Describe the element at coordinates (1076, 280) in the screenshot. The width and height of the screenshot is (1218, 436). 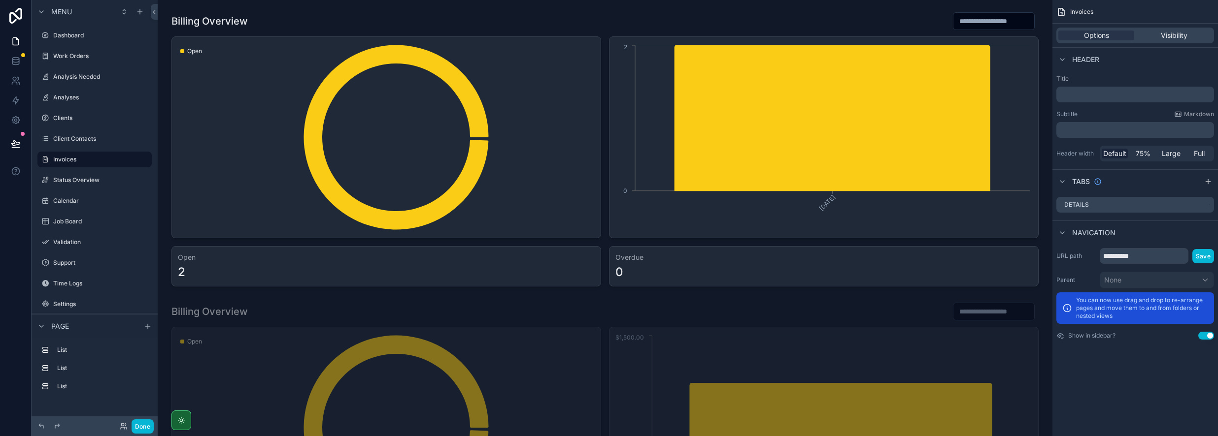
I see `label: Parent` at that location.